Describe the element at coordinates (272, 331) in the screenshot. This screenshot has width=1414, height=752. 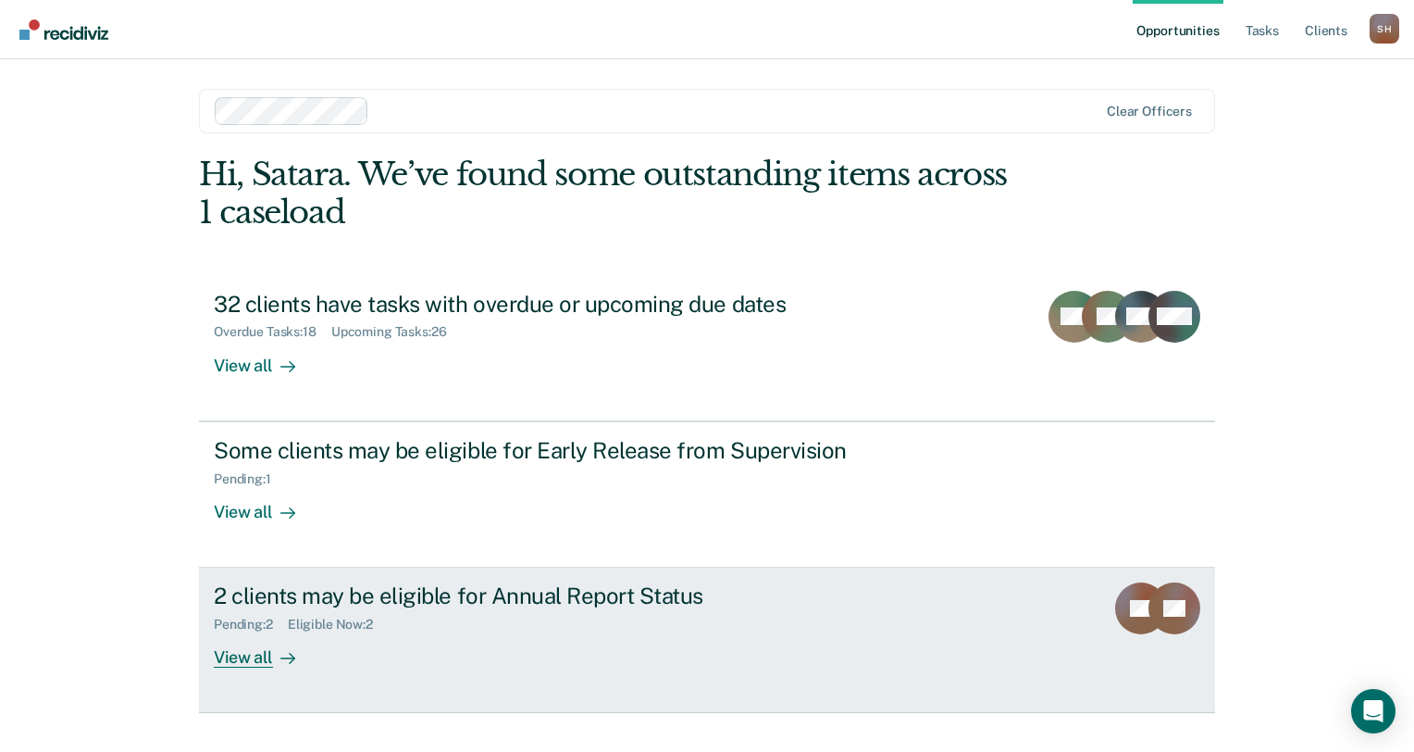
I see `div: Overdue Tasks : 18` at that location.